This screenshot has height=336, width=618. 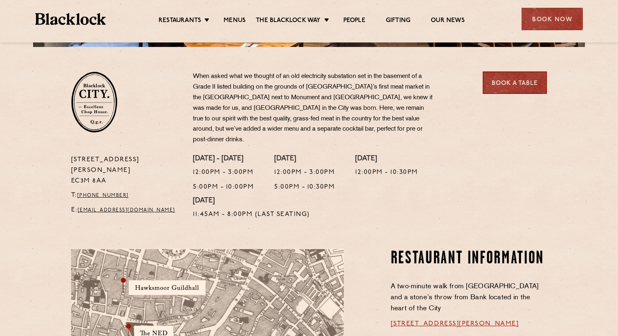 What do you see at coordinates (235, 21) in the screenshot?
I see `a: Menus` at bounding box center [235, 21].